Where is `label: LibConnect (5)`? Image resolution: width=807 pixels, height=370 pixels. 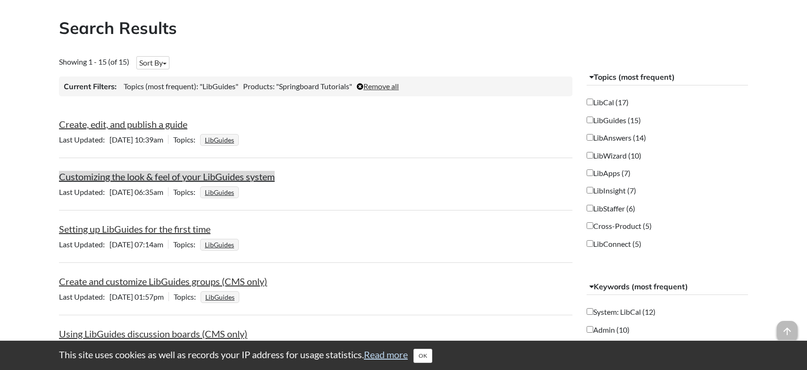 label: LibConnect (5) is located at coordinates (614, 244).